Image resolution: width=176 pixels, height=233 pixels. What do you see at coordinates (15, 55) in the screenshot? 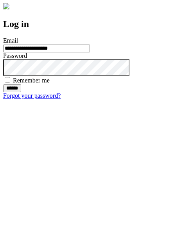
I see `label: Password` at bounding box center [15, 55].